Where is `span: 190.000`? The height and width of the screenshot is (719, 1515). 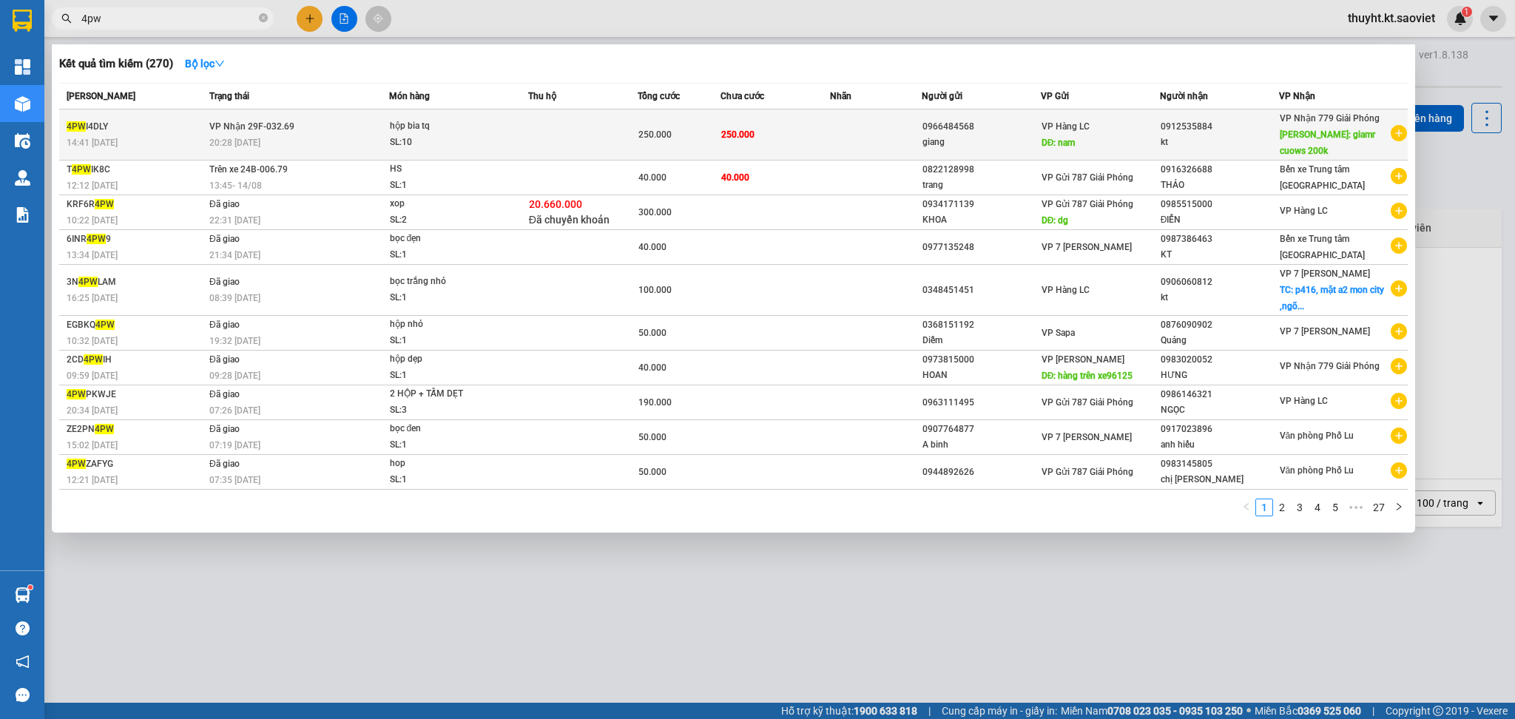
span: 190.000 is located at coordinates (655, 402).